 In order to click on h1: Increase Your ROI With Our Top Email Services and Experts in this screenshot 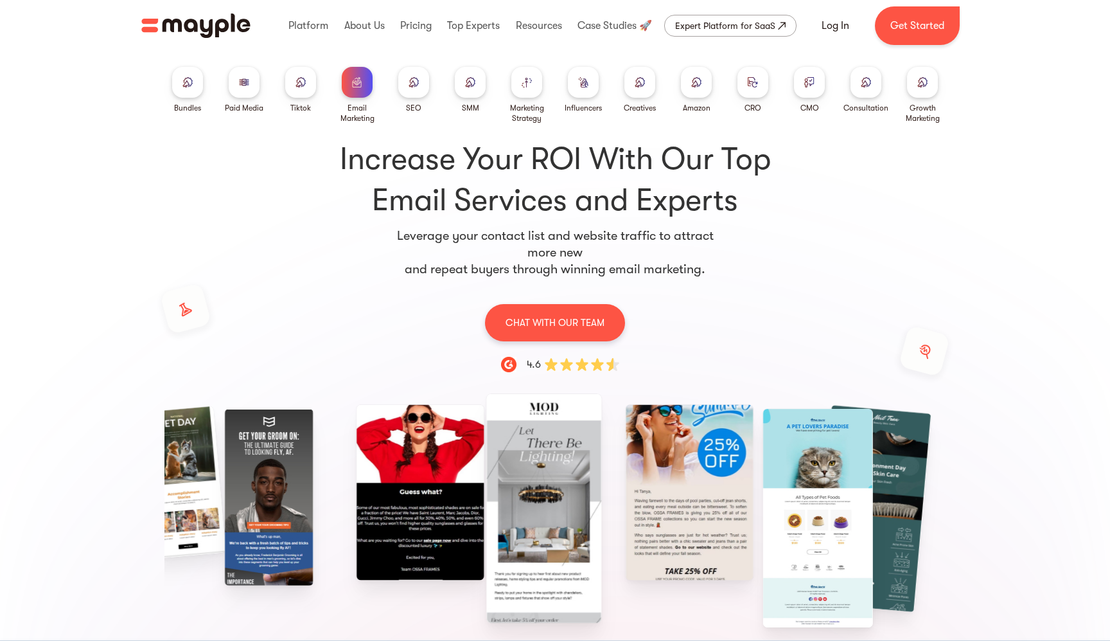, I will do `click(555, 180)`.